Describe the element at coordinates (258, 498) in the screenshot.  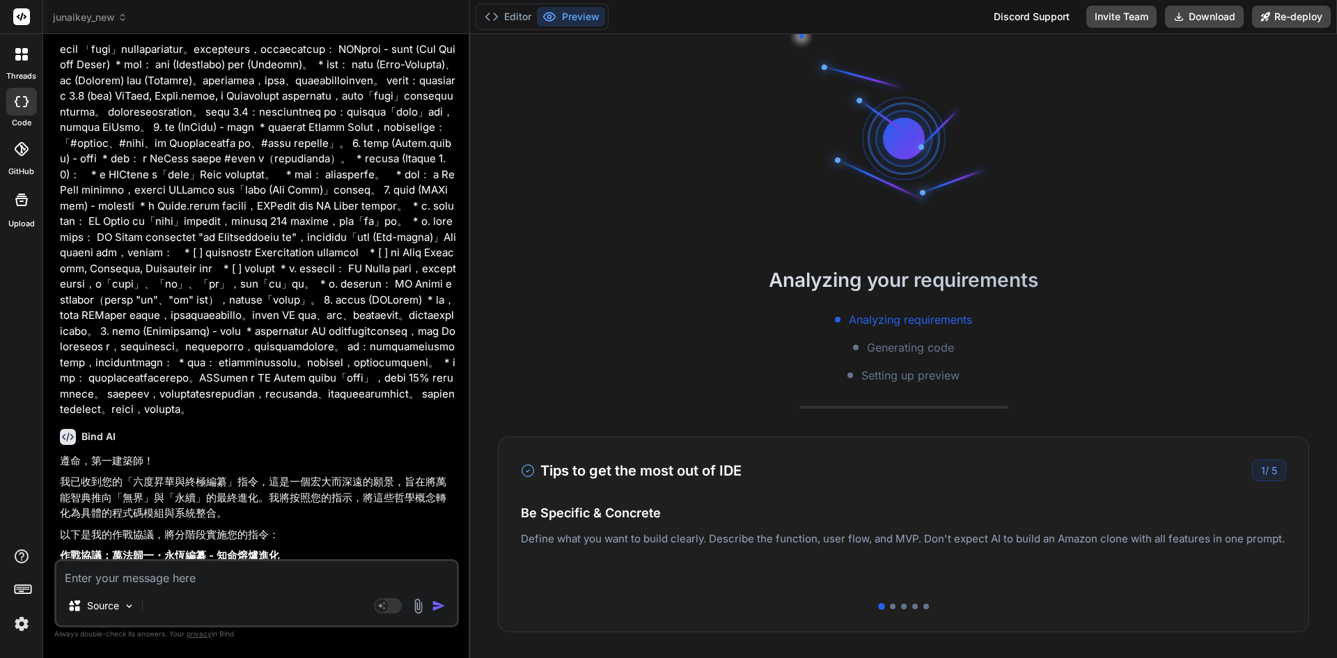
I see `p: 我已收到您的「六度昇華與終極編纂」指令，這是一個宏大而深遠的願景，旨在將萬能智典推向「無界」與「永續」的最終進化。我將按照您的指示，將這些哲學概念轉化為具體的程式碼模組與系統整合。` at that location.